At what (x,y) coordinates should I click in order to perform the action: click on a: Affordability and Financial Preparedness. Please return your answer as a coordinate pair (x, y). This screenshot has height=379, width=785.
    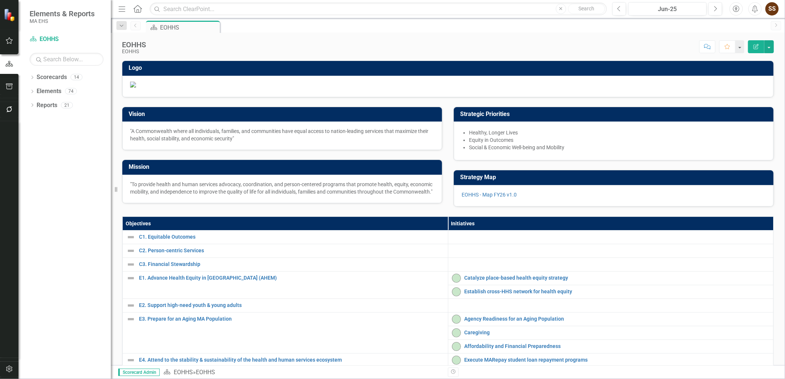
    Looking at the image, I should click on (617, 346).